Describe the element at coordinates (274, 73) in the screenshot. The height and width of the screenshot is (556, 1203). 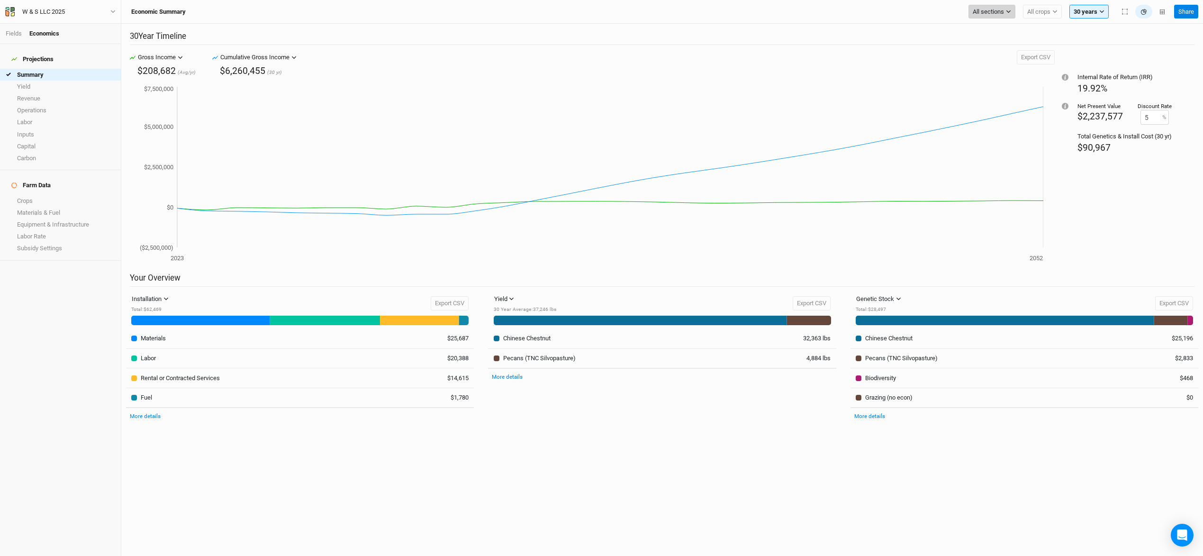
I see `span: (30 yr)` at that location.